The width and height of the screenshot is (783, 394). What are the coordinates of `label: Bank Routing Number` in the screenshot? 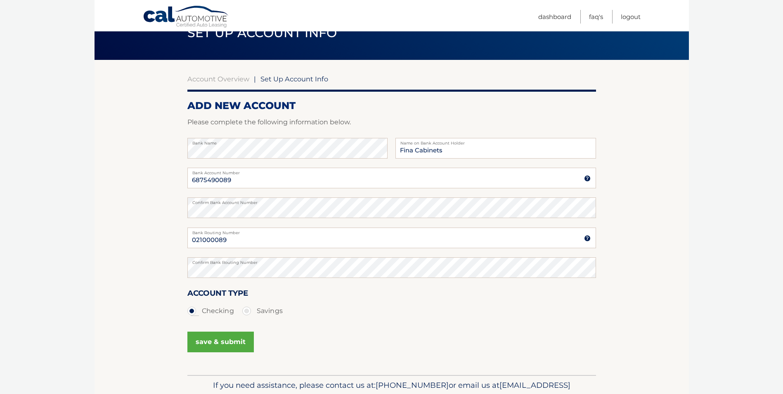 It's located at (392, 231).